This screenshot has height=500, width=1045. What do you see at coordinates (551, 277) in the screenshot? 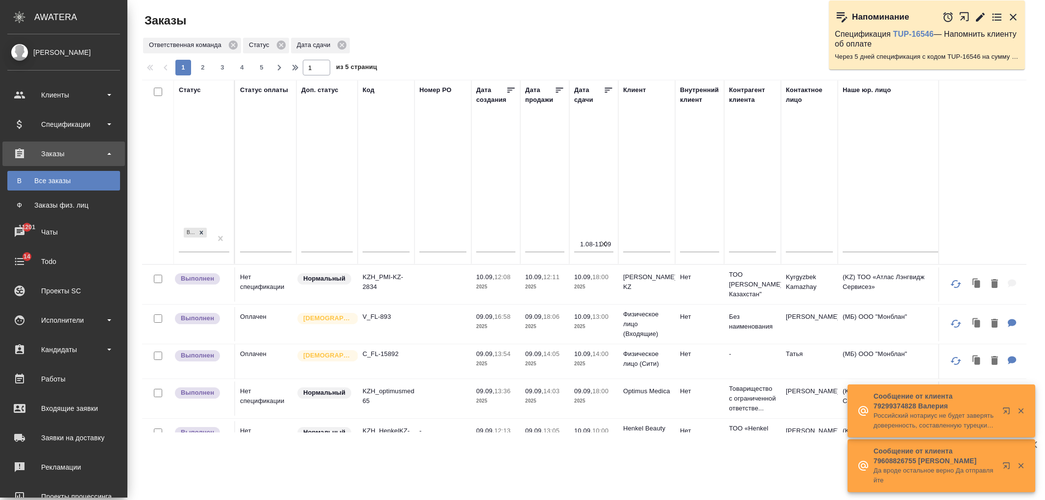
I see `p: 12:11` at bounding box center [551, 277].